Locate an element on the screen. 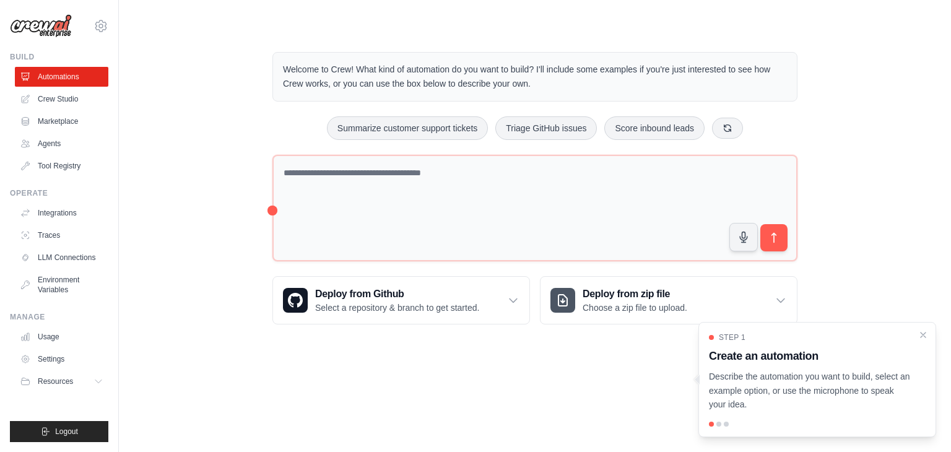 This screenshot has width=951, height=452. p: Welcome to Crew! What kind of automation do you want to build? I'll include some examples if you'... is located at coordinates (535, 77).